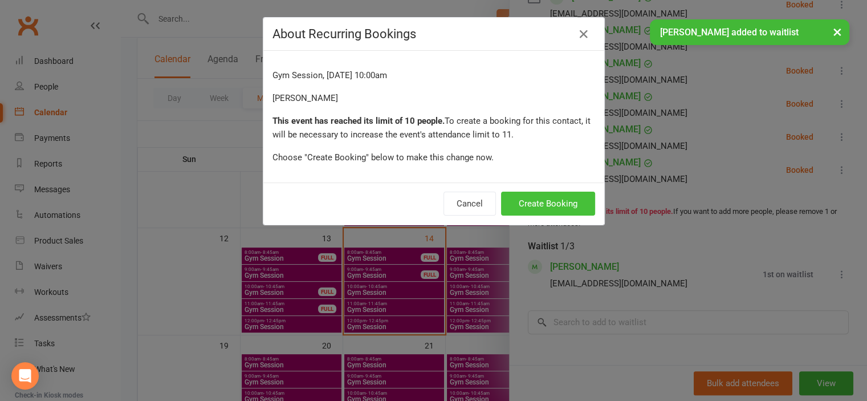 This screenshot has height=401, width=867. What do you see at coordinates (432, 128) in the screenshot?
I see `span: To create a booking for this contact, it will be necessary to increase the event's attendance lim...` at bounding box center [432, 128].